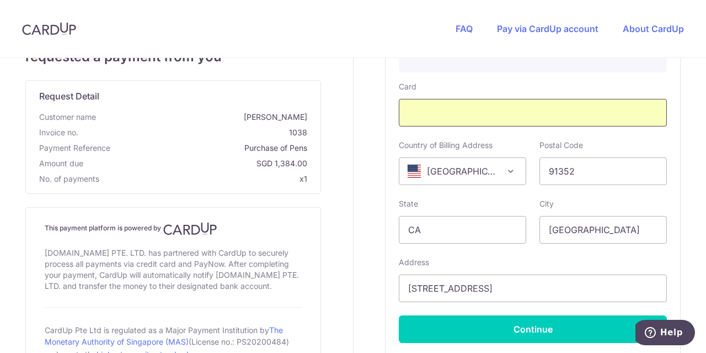 Image resolution: width=706 pixels, height=353 pixels. Describe the element at coordinates (59, 132) in the screenshot. I see `span: Invoice no.` at that location.